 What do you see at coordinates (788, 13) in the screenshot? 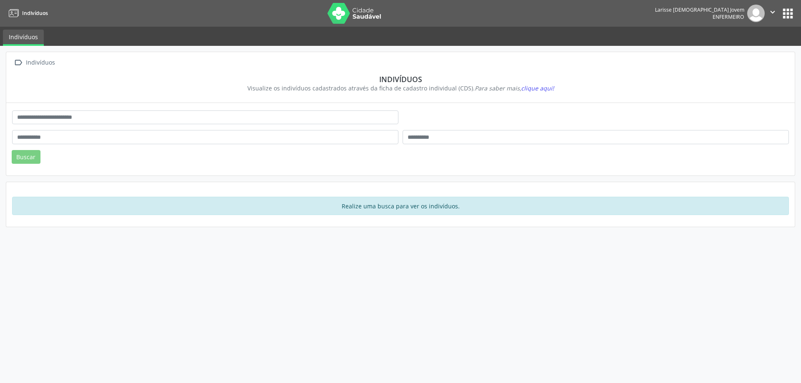
I see `button: apps` at bounding box center [788, 13].